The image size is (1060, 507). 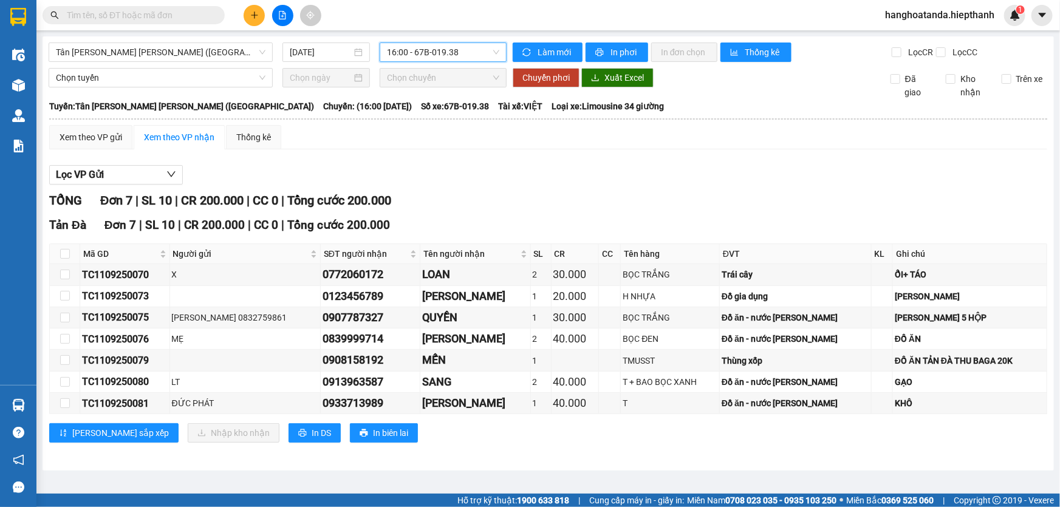 What do you see at coordinates (245, 339) in the screenshot?
I see `div: MẸ` at bounding box center [245, 339].